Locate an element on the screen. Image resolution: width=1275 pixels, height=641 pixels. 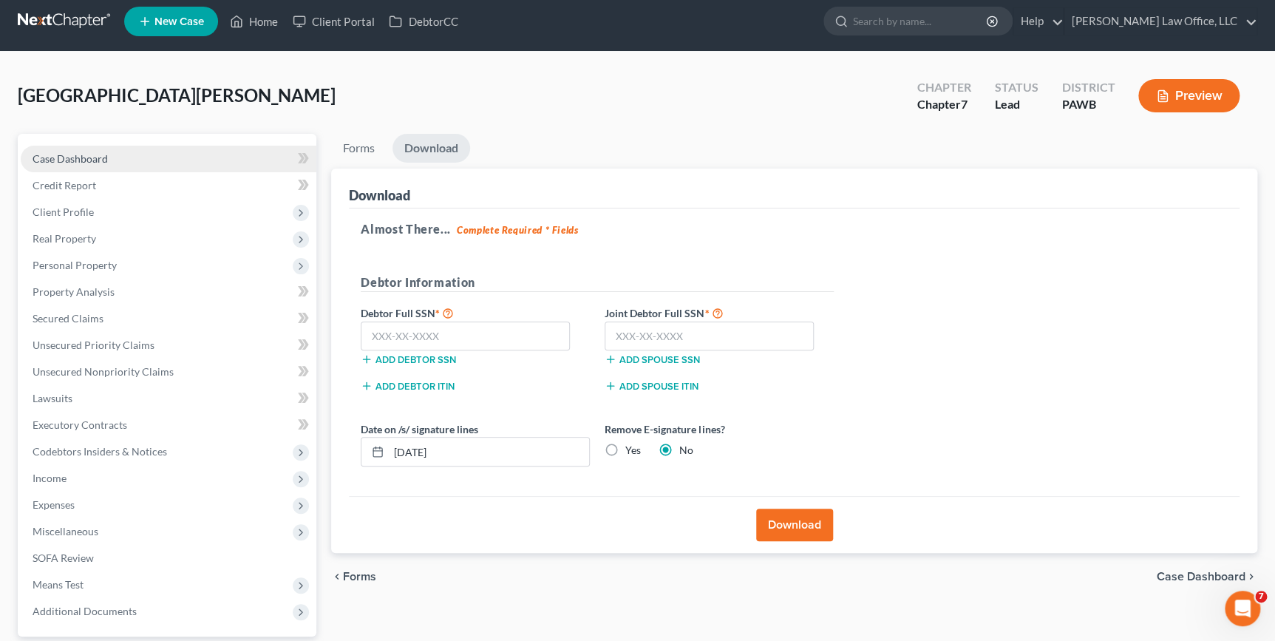
a: Client Portal is located at coordinates (333, 21).